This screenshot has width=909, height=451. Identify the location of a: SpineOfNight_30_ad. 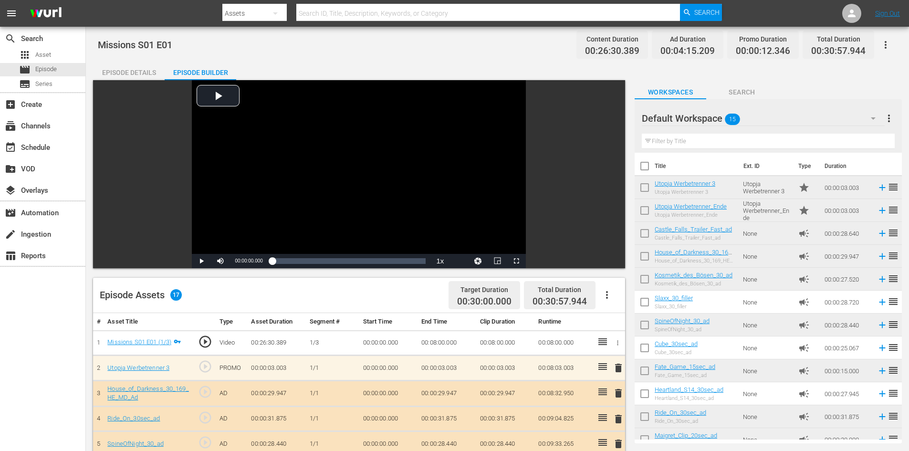
(682, 321).